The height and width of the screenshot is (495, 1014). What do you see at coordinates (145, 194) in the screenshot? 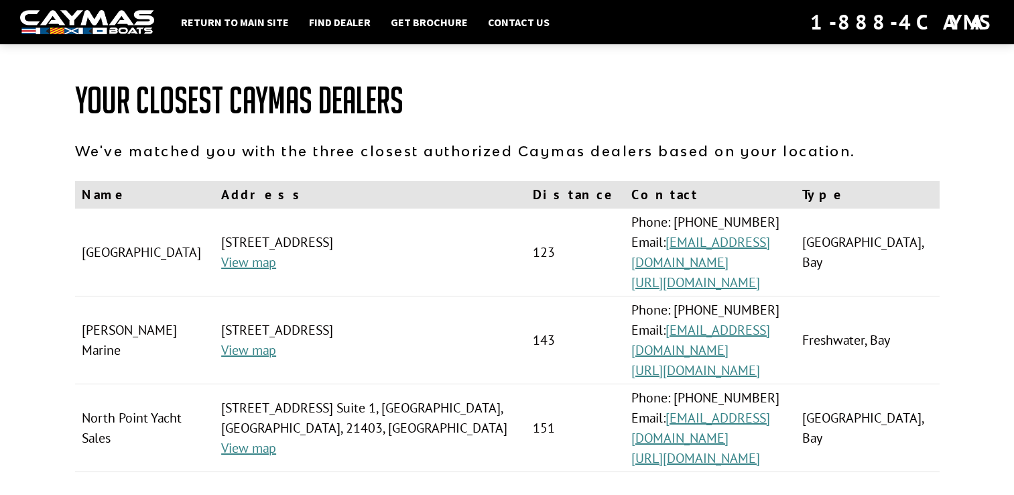
I see `th: Name` at bounding box center [145, 194].